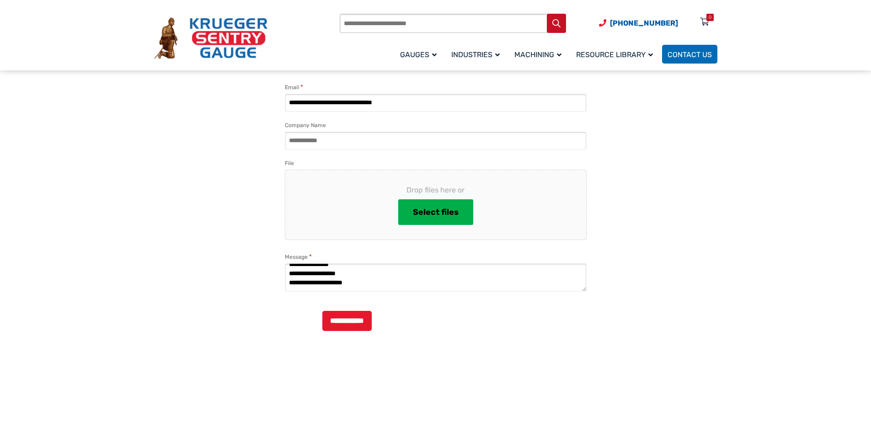 The height and width of the screenshot is (432, 871). What do you see at coordinates (540, 54) in the screenshot?
I see `a: Machining` at bounding box center [540, 54].